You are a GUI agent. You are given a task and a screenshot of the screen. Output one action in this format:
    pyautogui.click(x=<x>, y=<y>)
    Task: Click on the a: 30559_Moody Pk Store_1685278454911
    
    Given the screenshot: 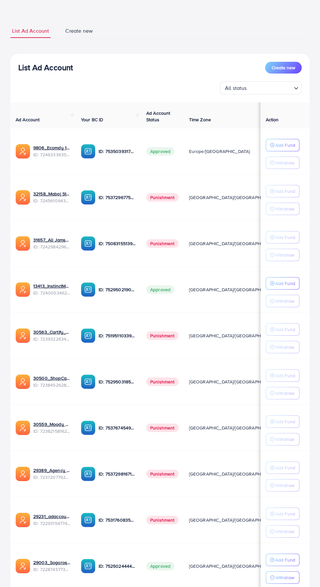 What is the action you would take?
    pyautogui.click(x=52, y=424)
    